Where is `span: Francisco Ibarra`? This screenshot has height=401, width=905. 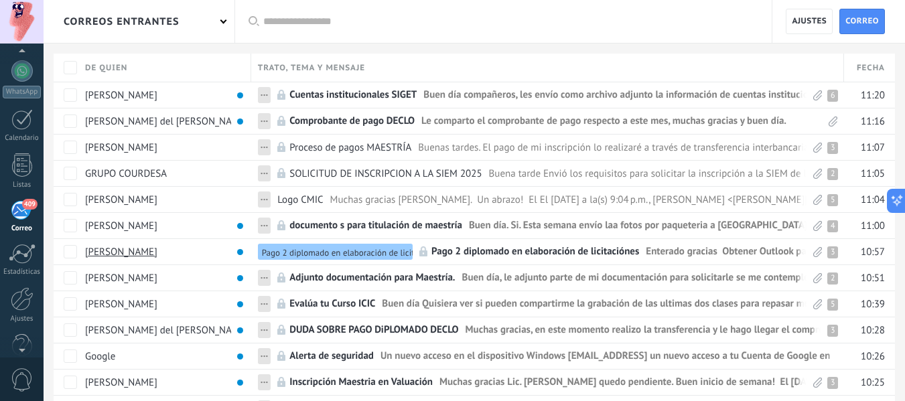
span: Francisco Ibarra is located at coordinates (121, 95).